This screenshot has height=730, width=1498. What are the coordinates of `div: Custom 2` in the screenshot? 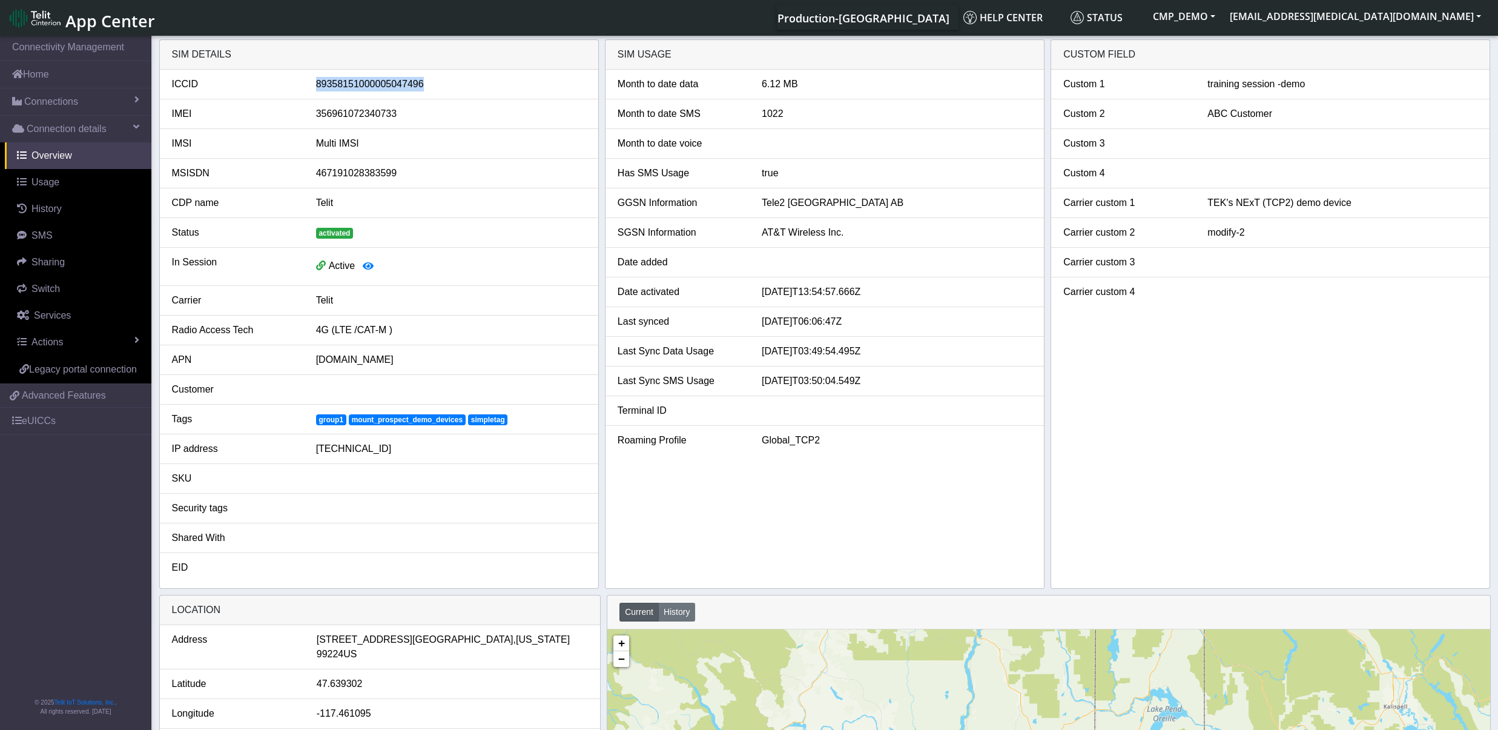 It's located at (1126, 114).